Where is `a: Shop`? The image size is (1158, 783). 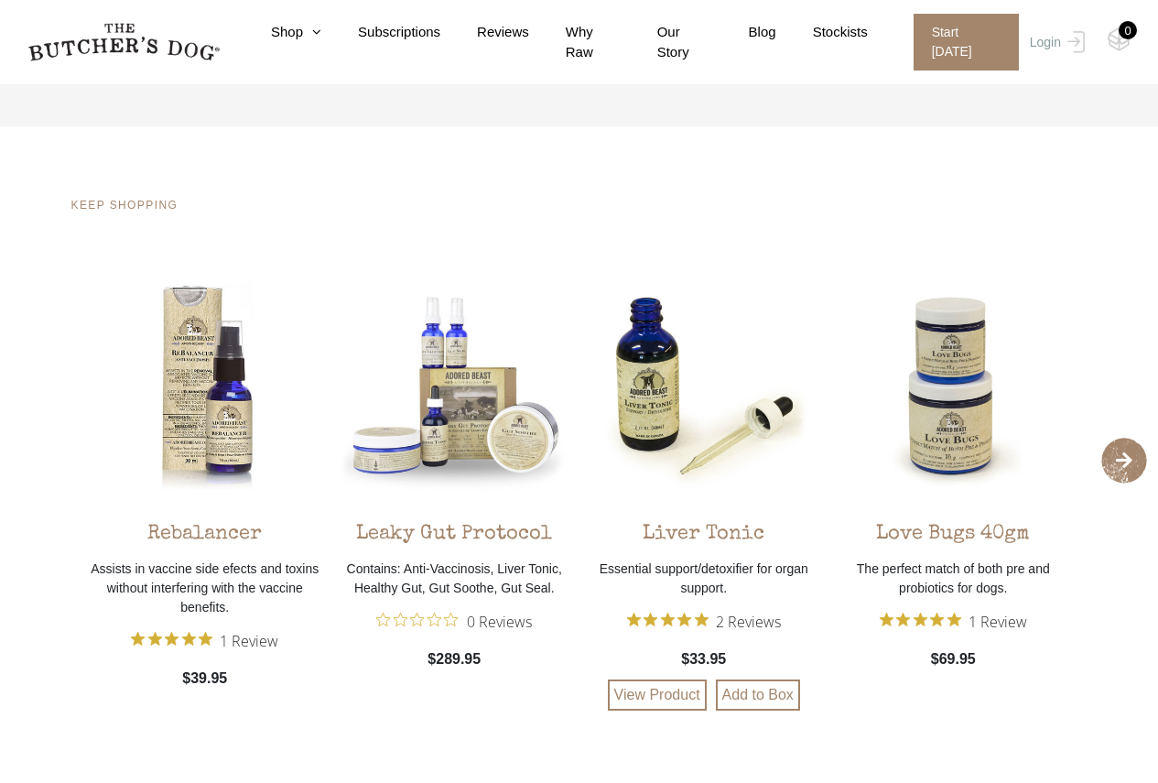
a: Shop is located at coordinates (277, 32).